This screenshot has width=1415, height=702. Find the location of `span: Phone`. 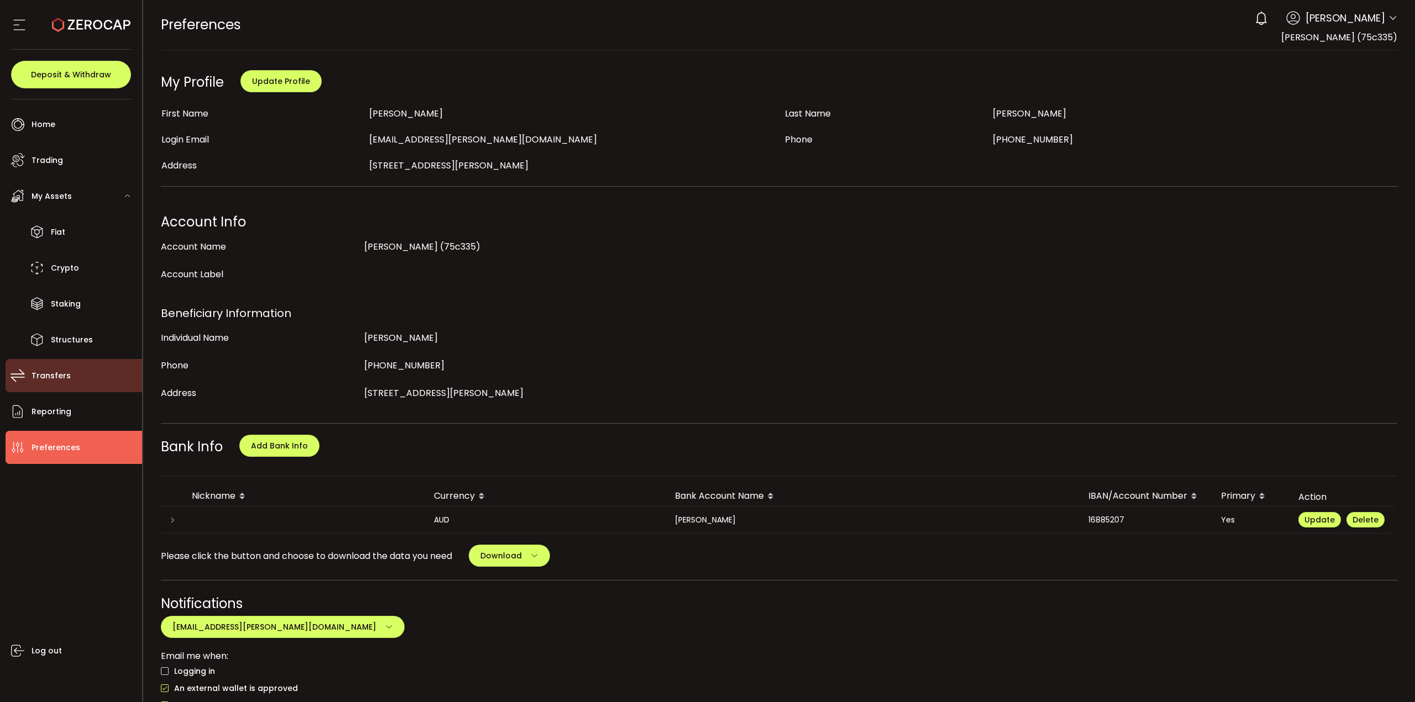

span: Phone is located at coordinates (798, 139).